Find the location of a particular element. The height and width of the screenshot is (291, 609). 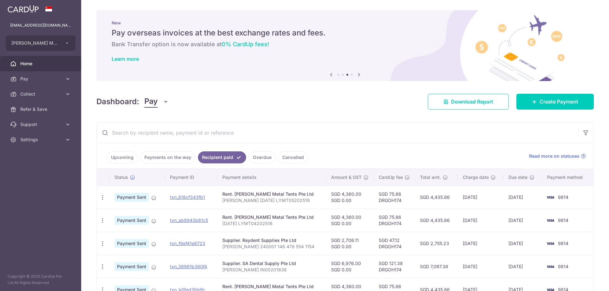

h4: Dashboard: is located at coordinates (118, 102).